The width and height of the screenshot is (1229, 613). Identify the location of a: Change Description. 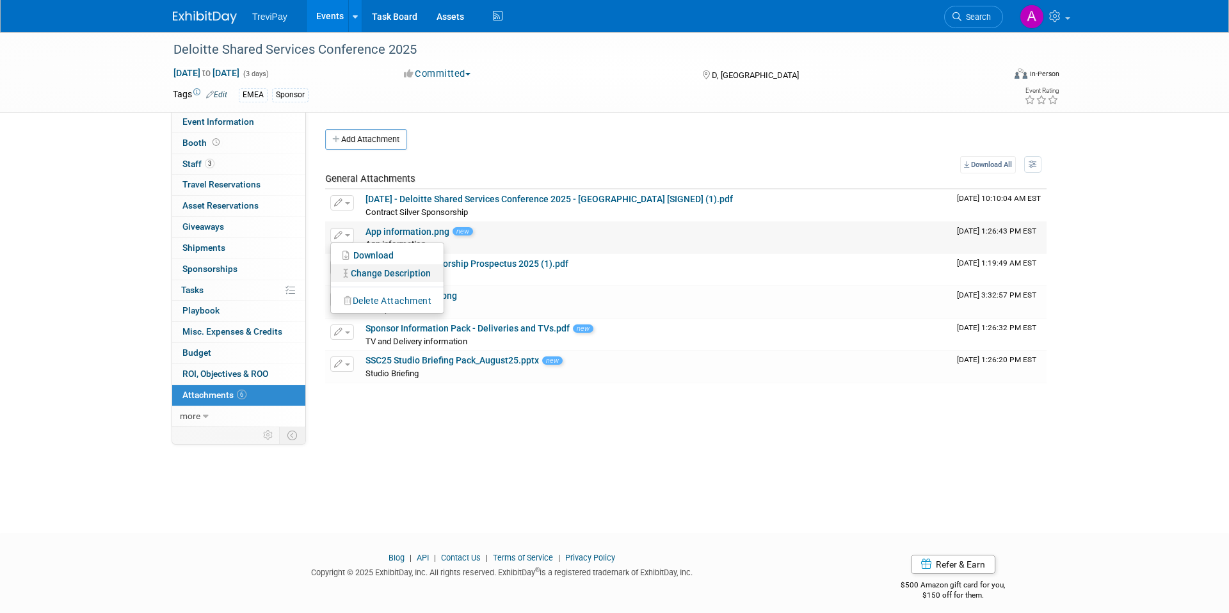
(387, 273).